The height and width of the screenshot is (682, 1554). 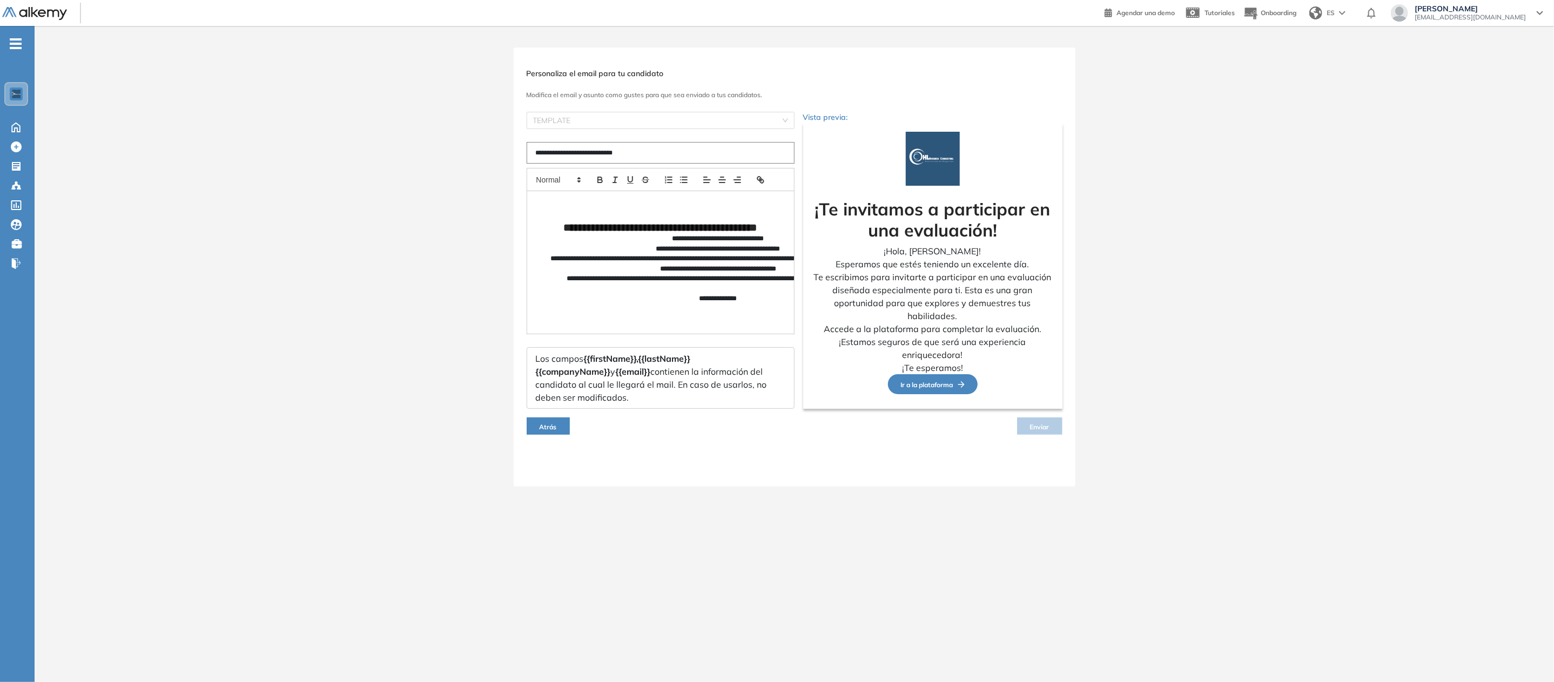 I want to click on h3: Modifica el email y asunto como gustes para que sea enviado a tus candidatos., so click(x=795, y=95).